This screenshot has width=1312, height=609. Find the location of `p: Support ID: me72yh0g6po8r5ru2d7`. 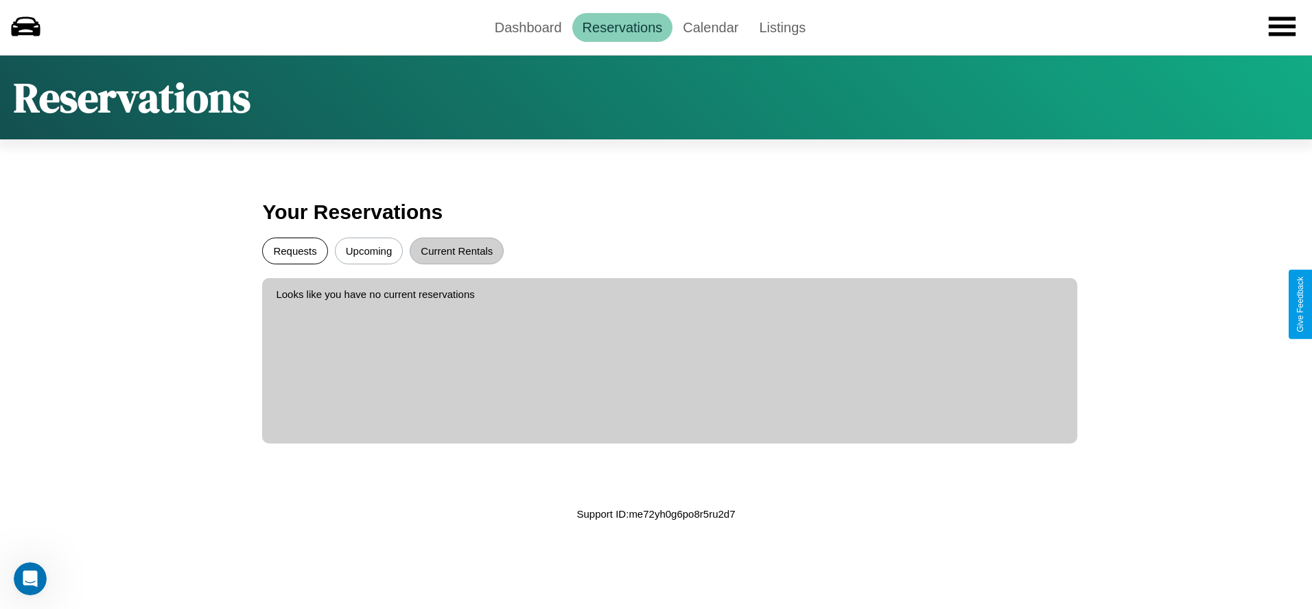

p: Support ID: me72yh0g6po8r5ru2d7 is located at coordinates (656, 513).